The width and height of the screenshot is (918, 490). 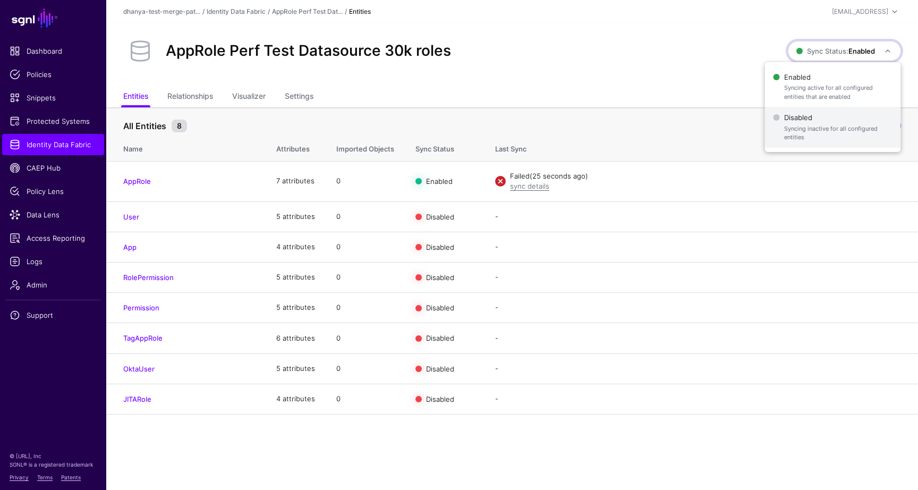 What do you see at coordinates (53, 121) in the screenshot?
I see `span: Protected Systems` at bounding box center [53, 121].